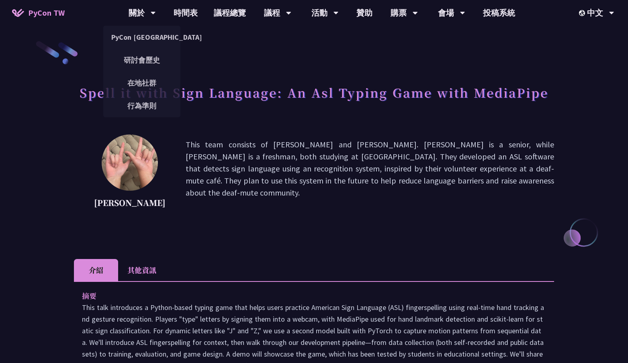 This screenshot has height=363, width=628. What do you see at coordinates (583, 13) in the screenshot?
I see `img: Locale Icon` at bounding box center [583, 13].